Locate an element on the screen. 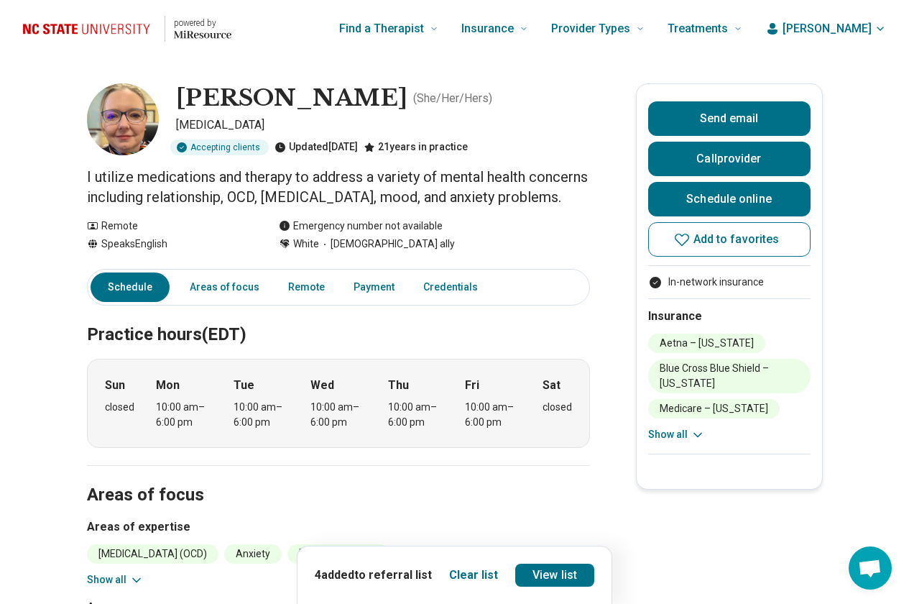  span: to referral list is located at coordinates (393, 574).